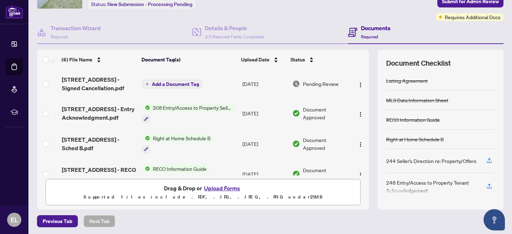 The height and width of the screenshot is (234, 512). Describe the element at coordinates (176, 175) in the screenshot. I see `button: Status IconRECO Information Guide` at that location.